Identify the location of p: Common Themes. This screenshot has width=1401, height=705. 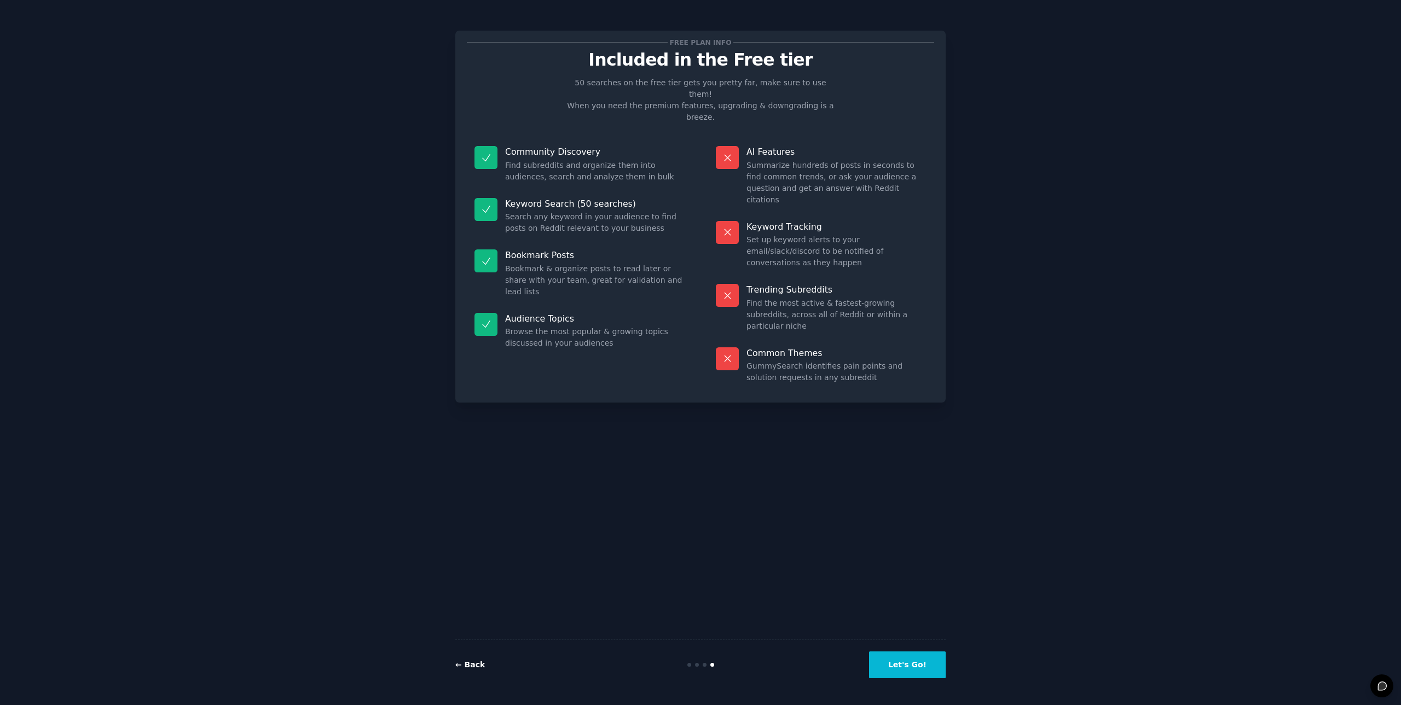
(836, 353).